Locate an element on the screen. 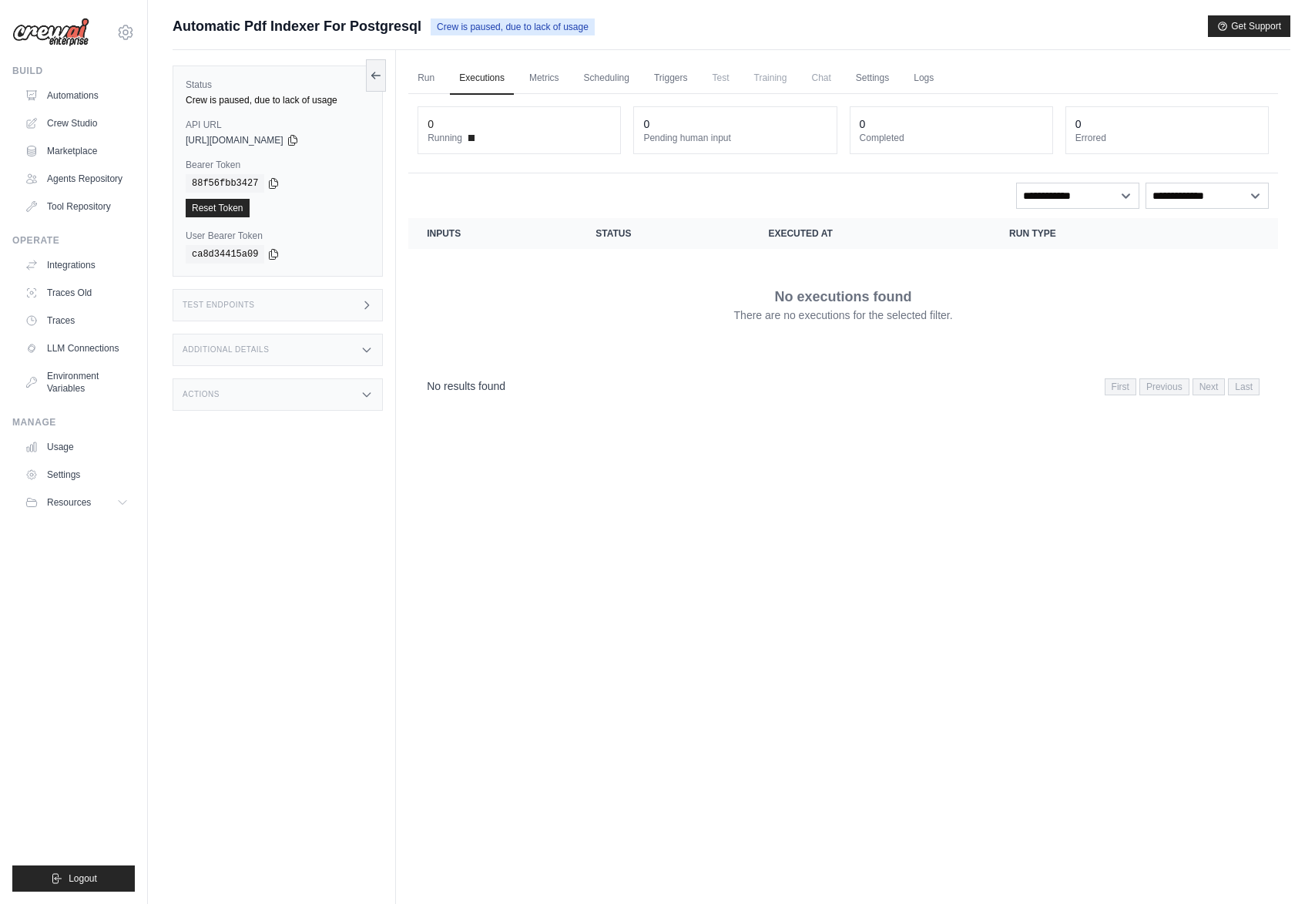 Image resolution: width=1315 pixels, height=904 pixels. span: Resources is located at coordinates (69, 502).